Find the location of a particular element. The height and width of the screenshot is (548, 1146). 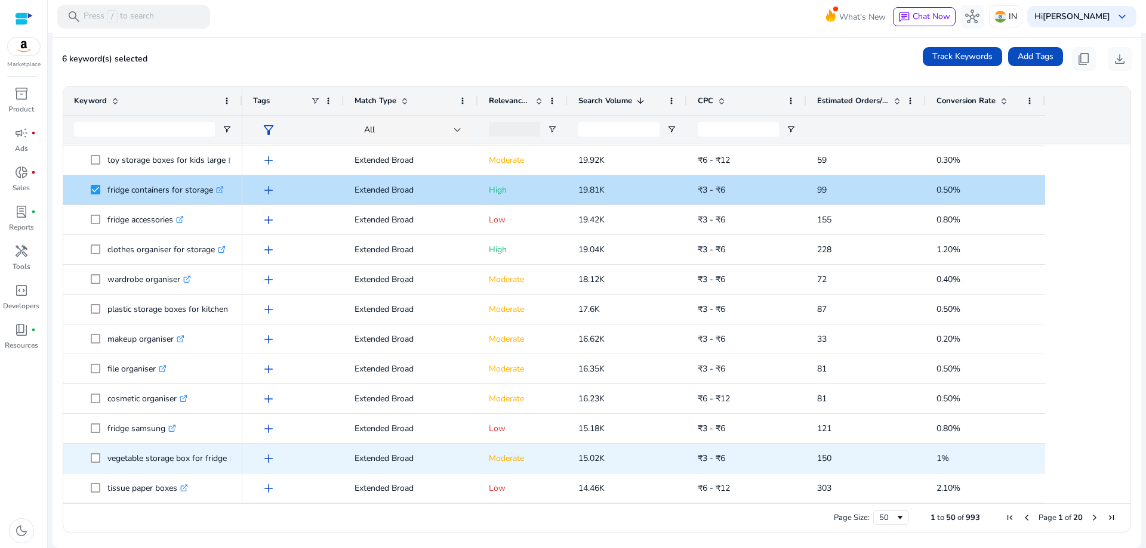

span: 155 is located at coordinates (824, 220).